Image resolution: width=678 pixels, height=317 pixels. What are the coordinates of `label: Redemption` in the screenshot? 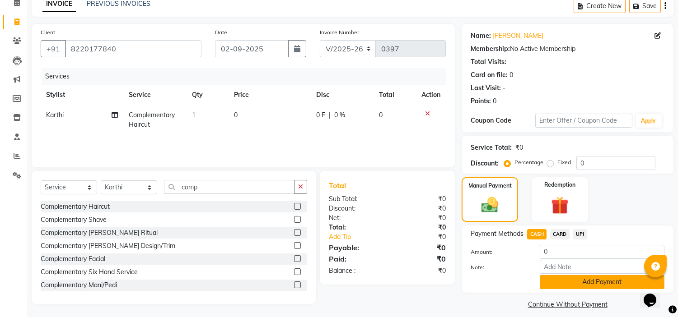 It's located at (559, 185).